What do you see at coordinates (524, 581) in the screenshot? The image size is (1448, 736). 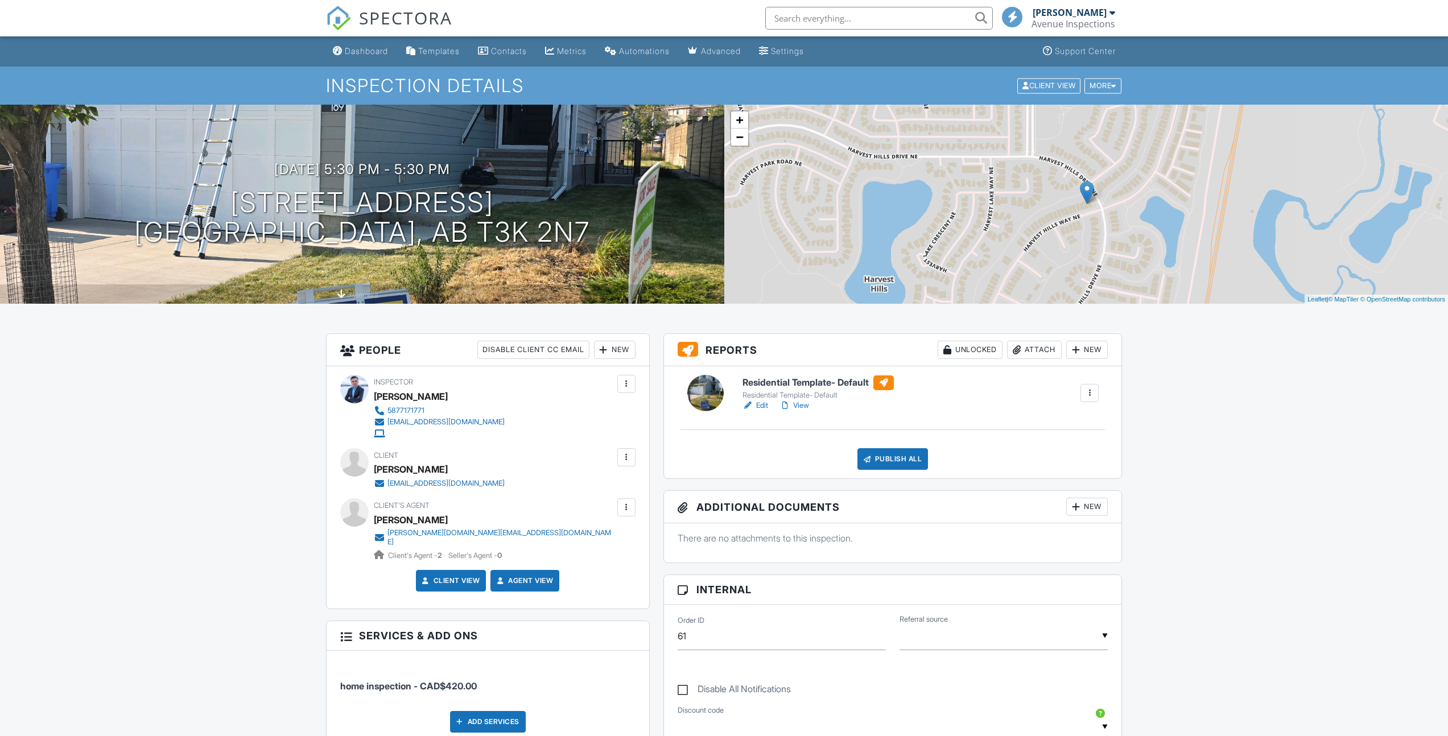 I see `a: Agent View` at bounding box center [524, 581].